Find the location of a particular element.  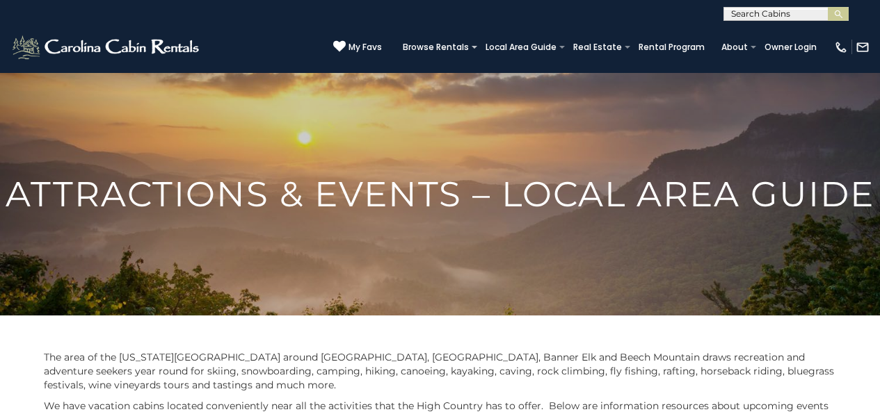

a: Rental Program is located at coordinates (671, 47).